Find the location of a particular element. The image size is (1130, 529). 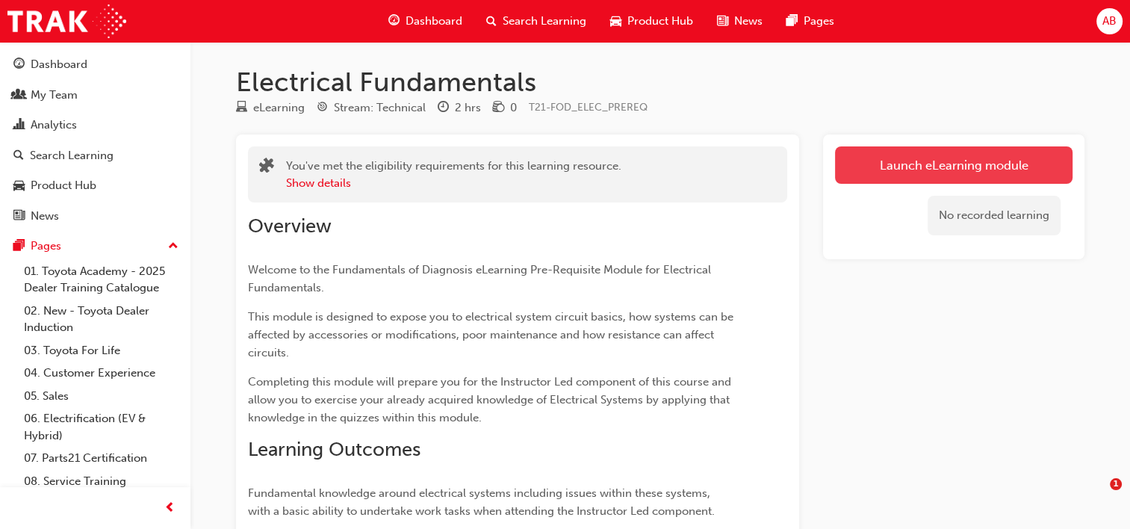

span: target-icon is located at coordinates (322, 108).